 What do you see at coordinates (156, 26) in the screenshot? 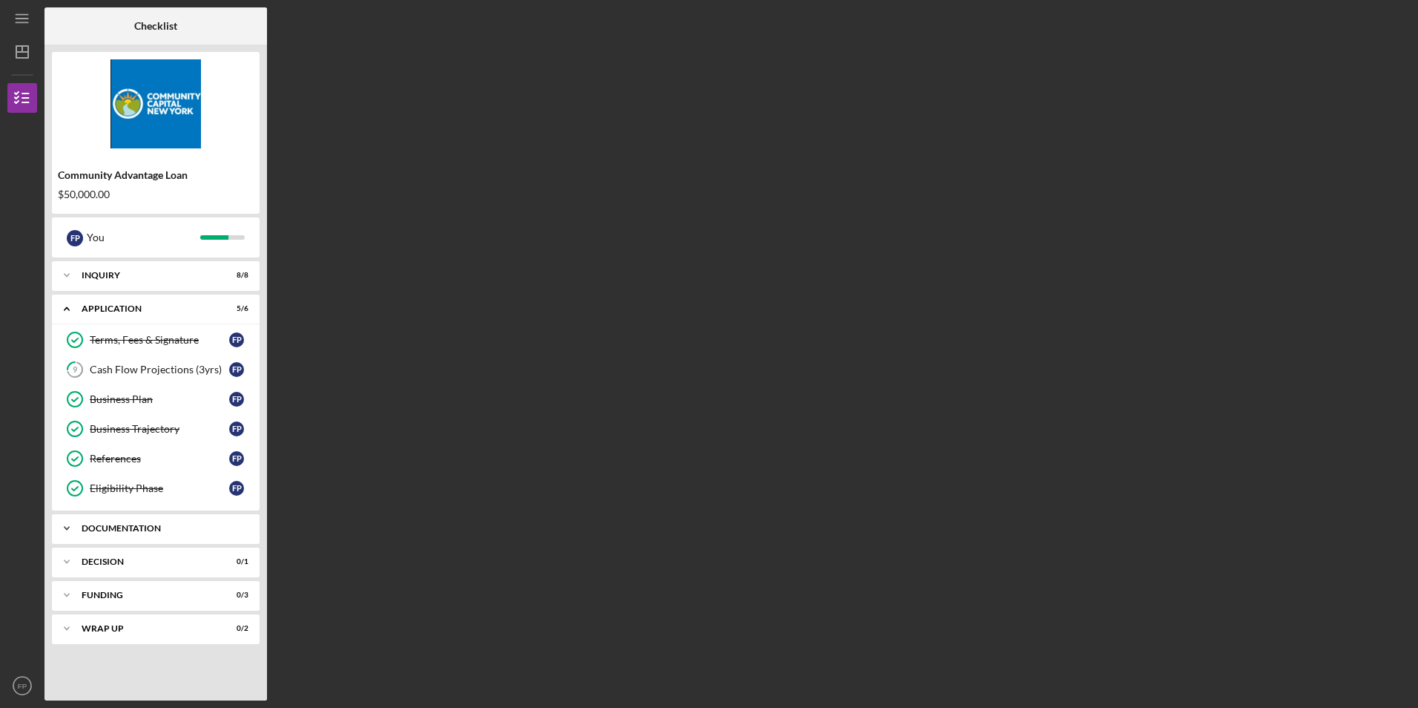
I see `b: Checklist` at bounding box center [156, 26].